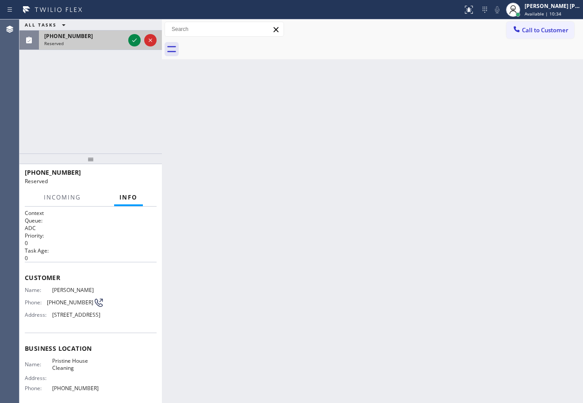 This screenshot has height=403, width=583. I want to click on button: Info, so click(128, 197).